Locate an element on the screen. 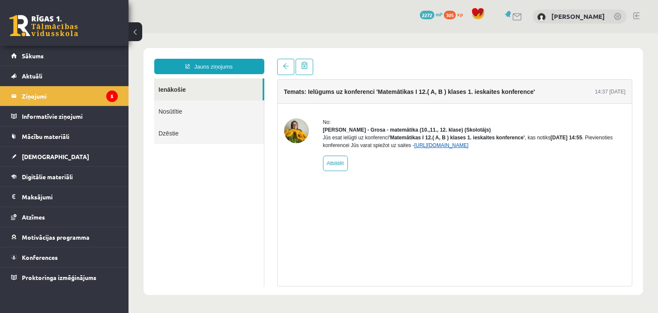  legend: Maksājumi is located at coordinates (70, 197).